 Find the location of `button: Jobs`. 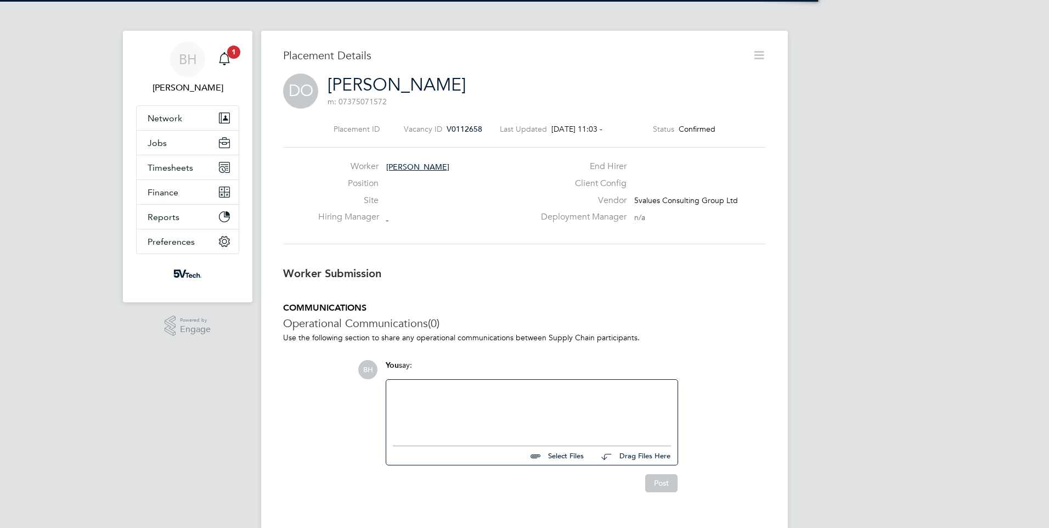

button: Jobs is located at coordinates (188, 143).